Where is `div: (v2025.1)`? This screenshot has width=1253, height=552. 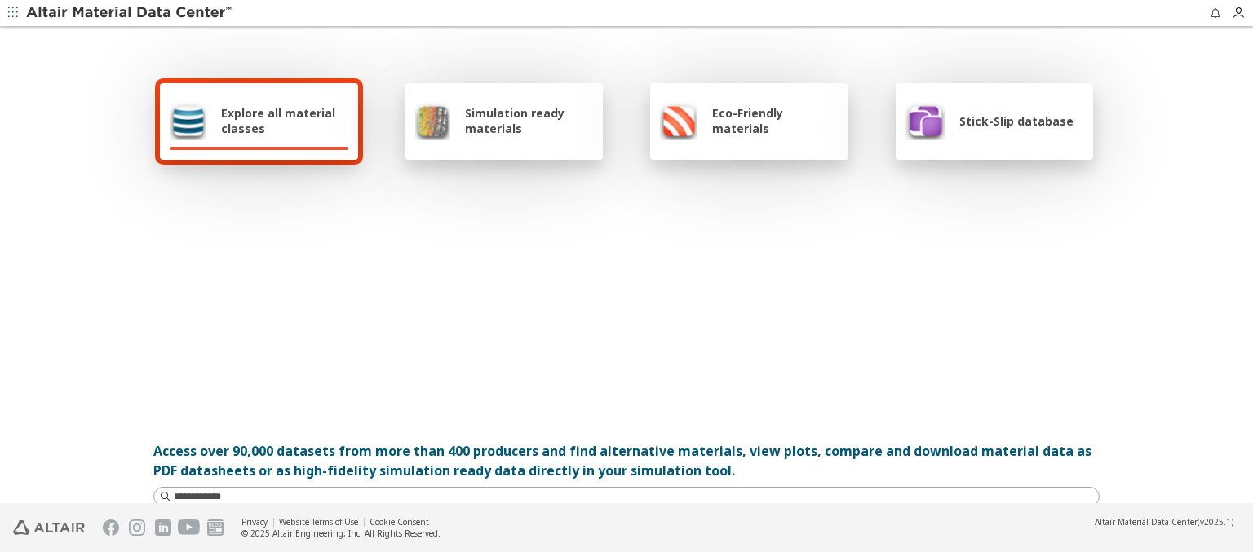
div: (v2025.1) is located at coordinates (1164, 522).